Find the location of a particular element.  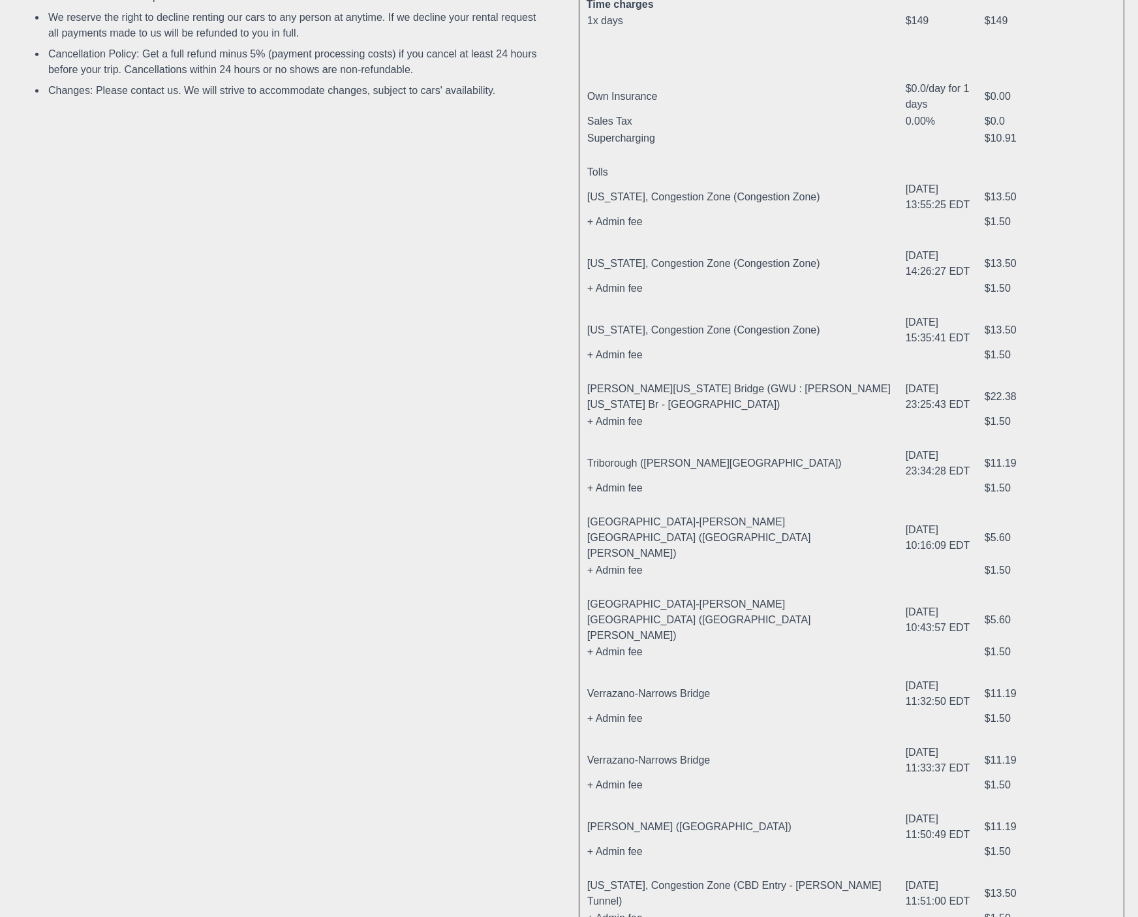

td: $10.91 is located at coordinates (1049, 138).